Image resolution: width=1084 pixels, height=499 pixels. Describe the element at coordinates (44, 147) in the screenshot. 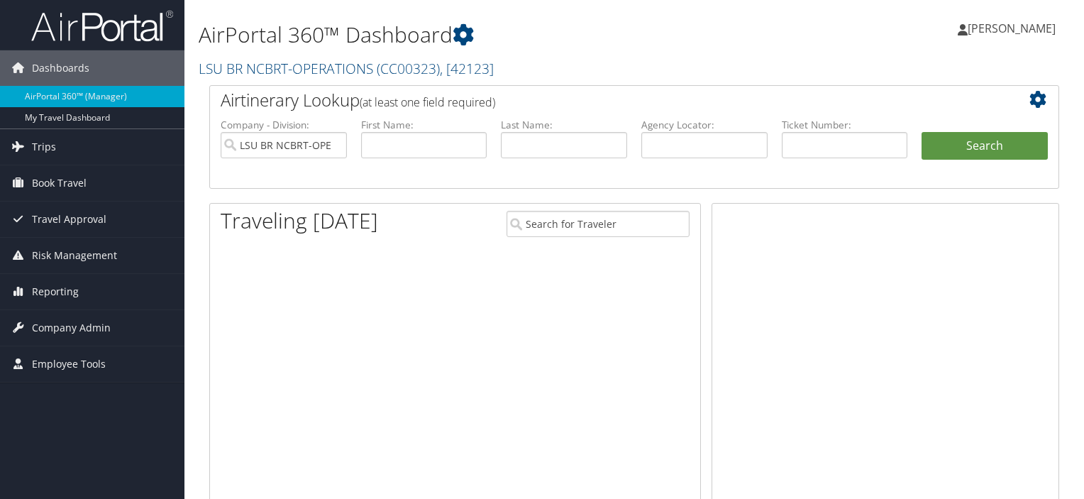

I see `span: Trips` at that location.